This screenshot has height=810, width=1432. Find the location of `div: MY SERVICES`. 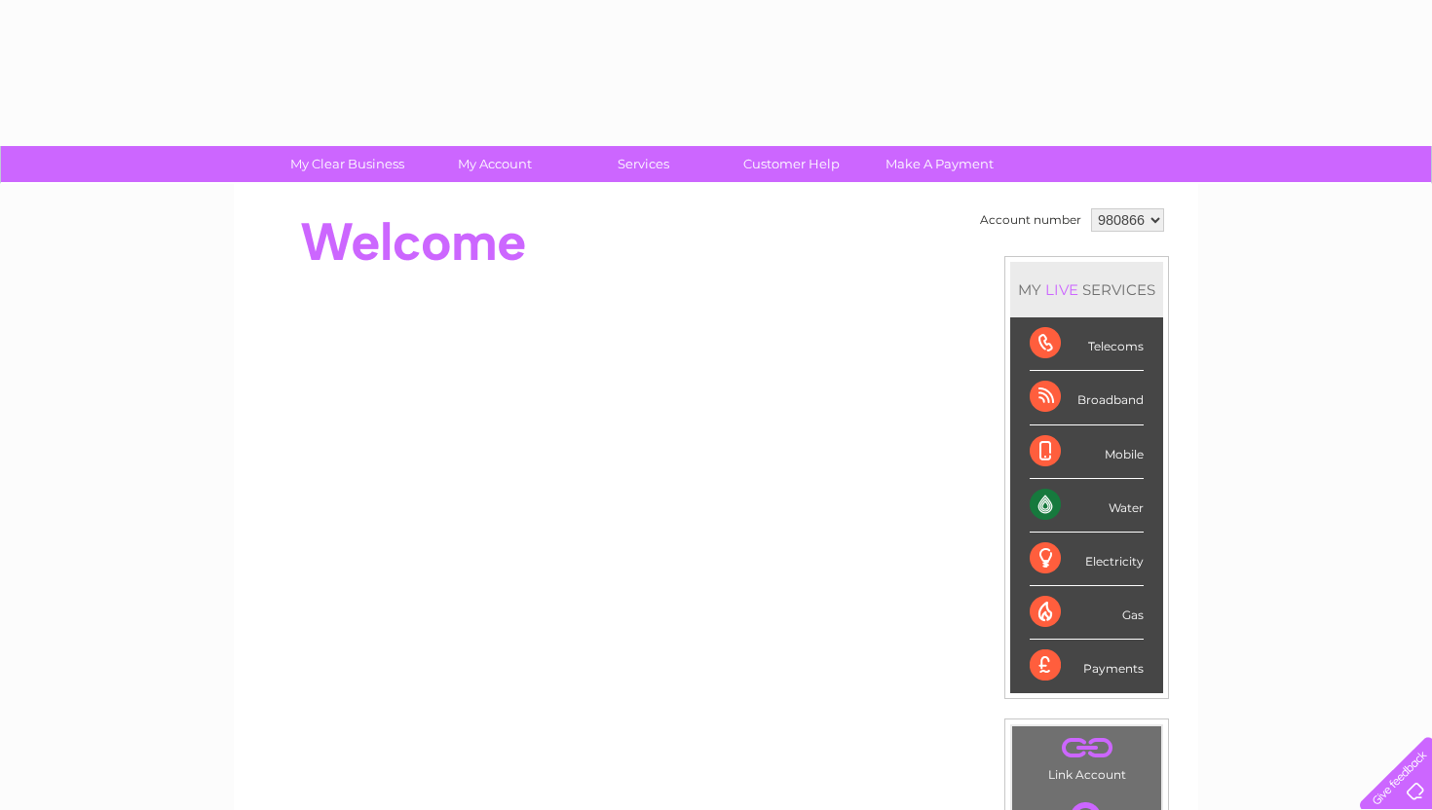

div: MY SERVICES is located at coordinates (1086, 289).